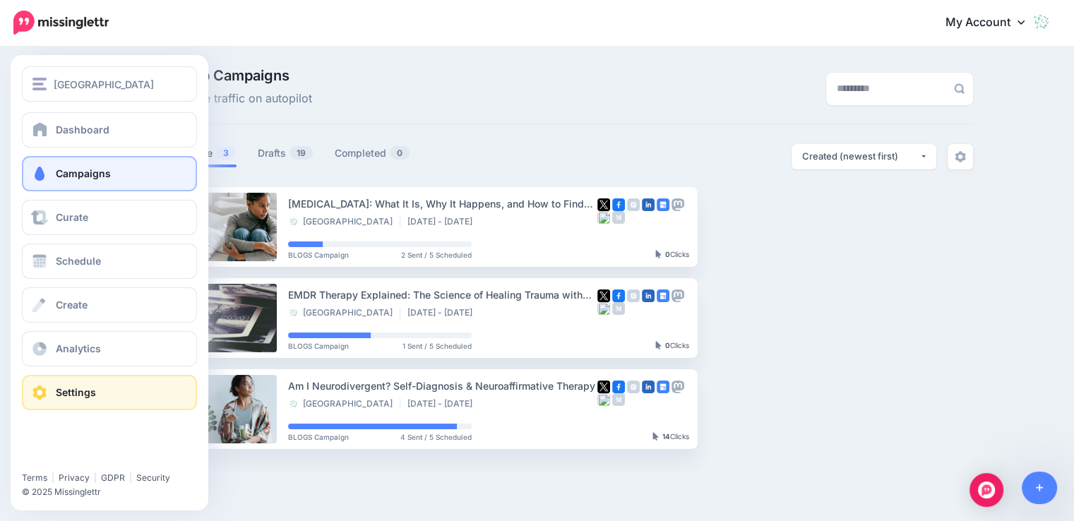 Image resolution: width=1074 pixels, height=521 pixels. I want to click on li: © 2025 Missinglettr, so click(114, 492).